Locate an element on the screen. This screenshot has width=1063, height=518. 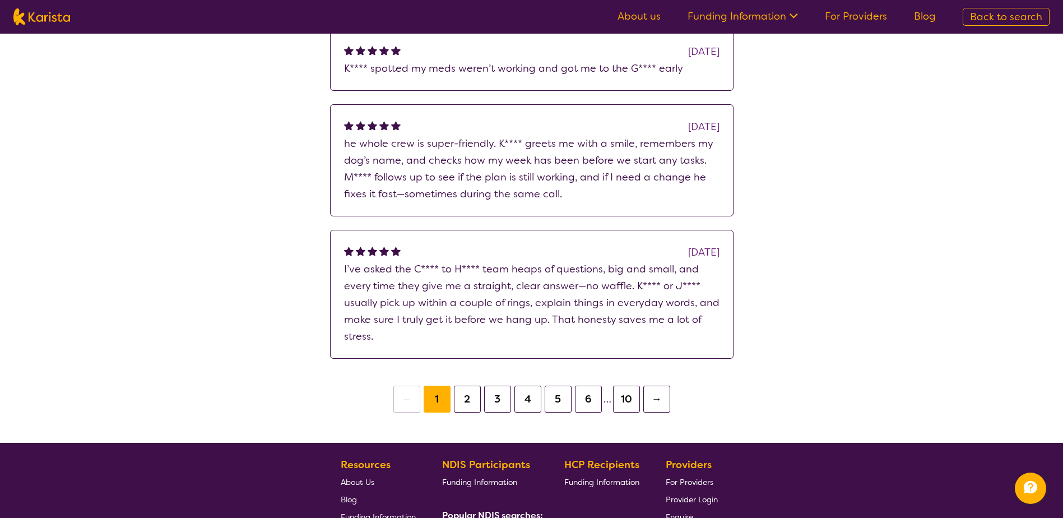
b: HCP Recipients is located at coordinates (602, 465).